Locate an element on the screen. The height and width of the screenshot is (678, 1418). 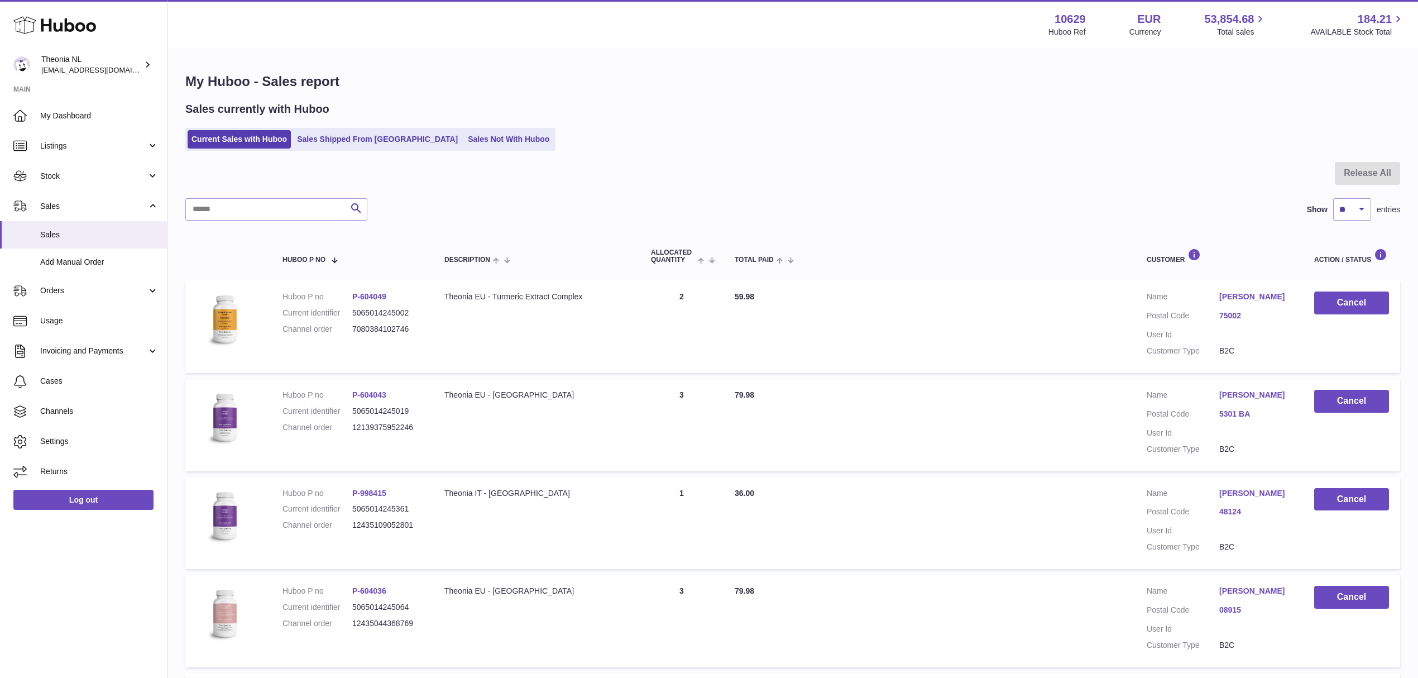
a: 48124 is located at coordinates (1255, 511).